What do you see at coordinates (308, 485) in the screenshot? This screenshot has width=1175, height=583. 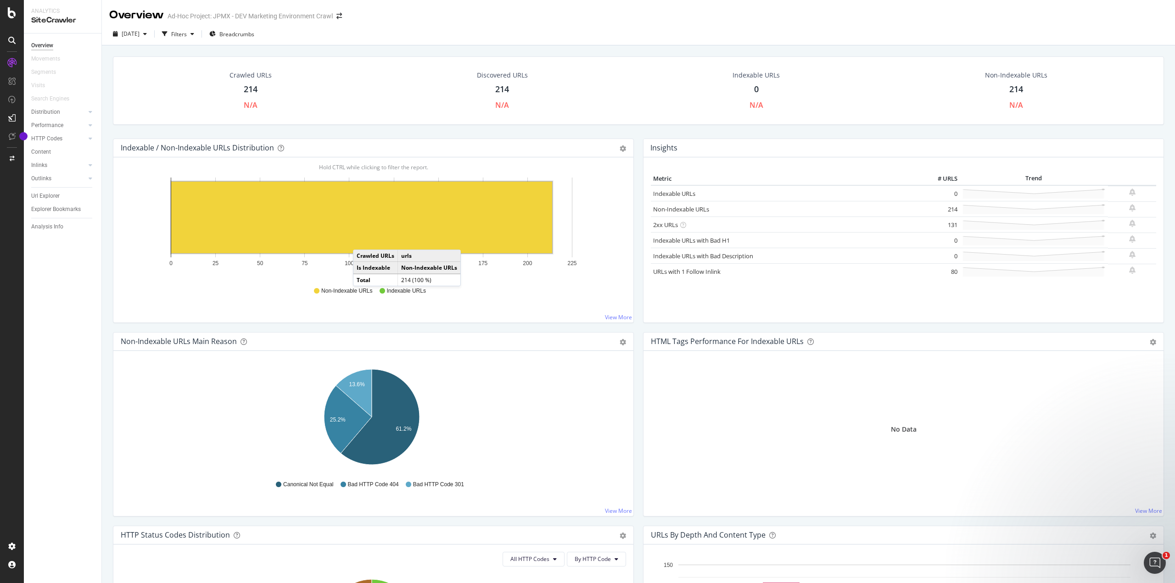 I see `span: Canonical Not Equal` at bounding box center [308, 485].